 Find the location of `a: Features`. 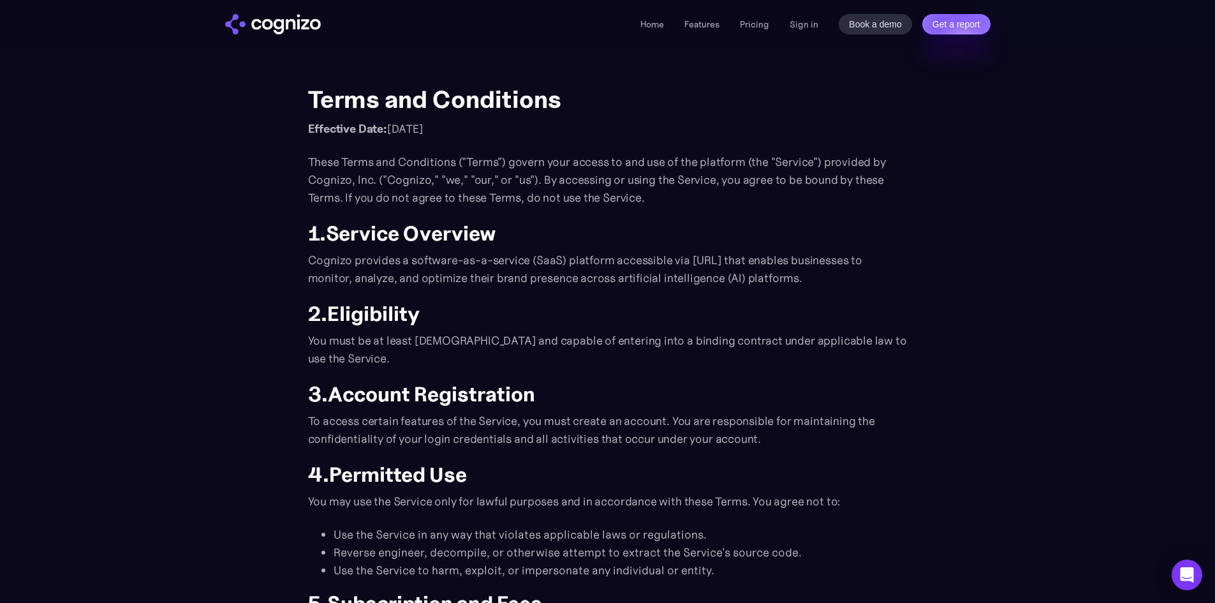

a: Features is located at coordinates (702, 24).